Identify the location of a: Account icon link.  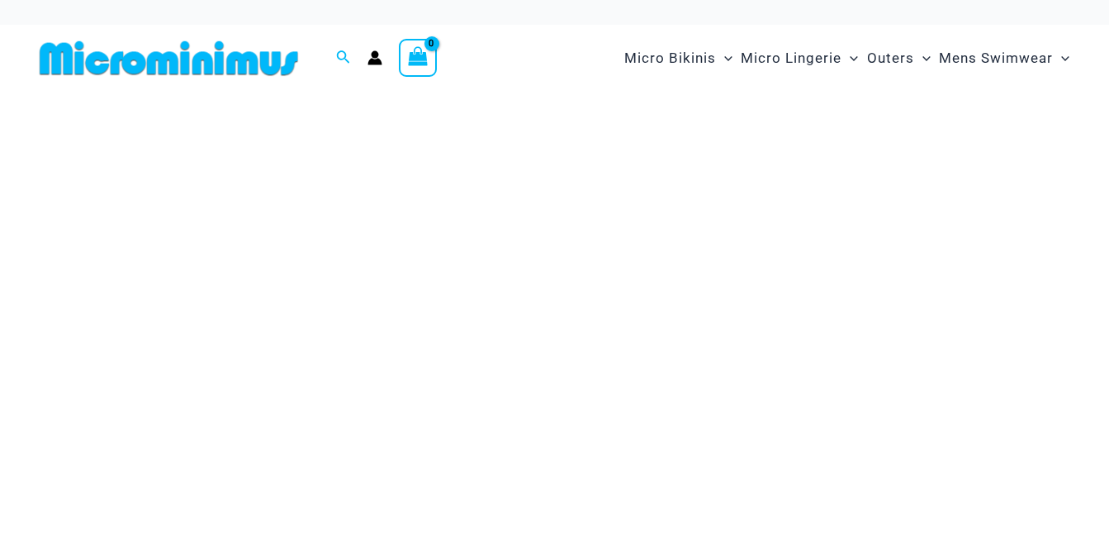
(375, 58).